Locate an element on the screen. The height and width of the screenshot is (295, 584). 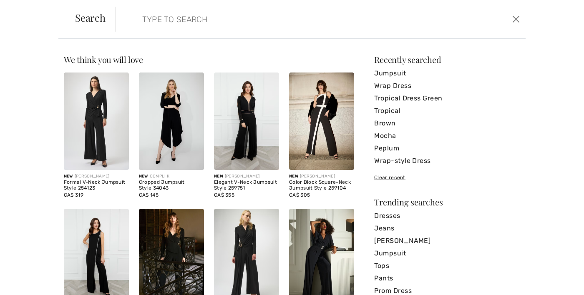
div: Cropped Jumpsuit Style 34043 is located at coordinates (171, 186).